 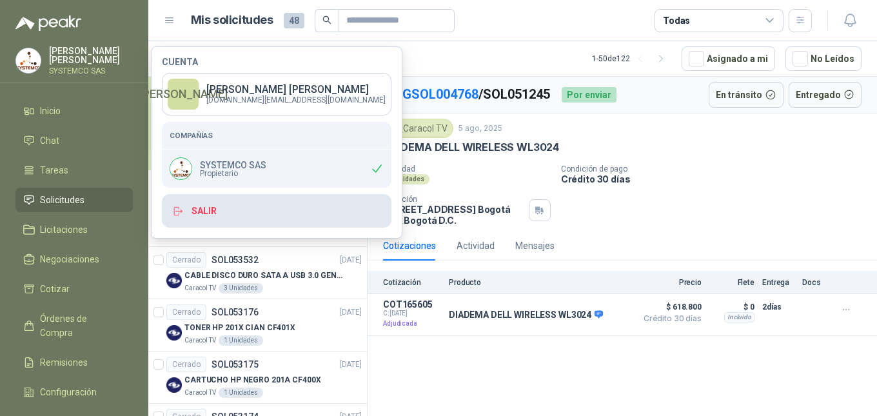 What do you see at coordinates (412, 304) in the screenshot?
I see `p: COT165605` at bounding box center [412, 304].